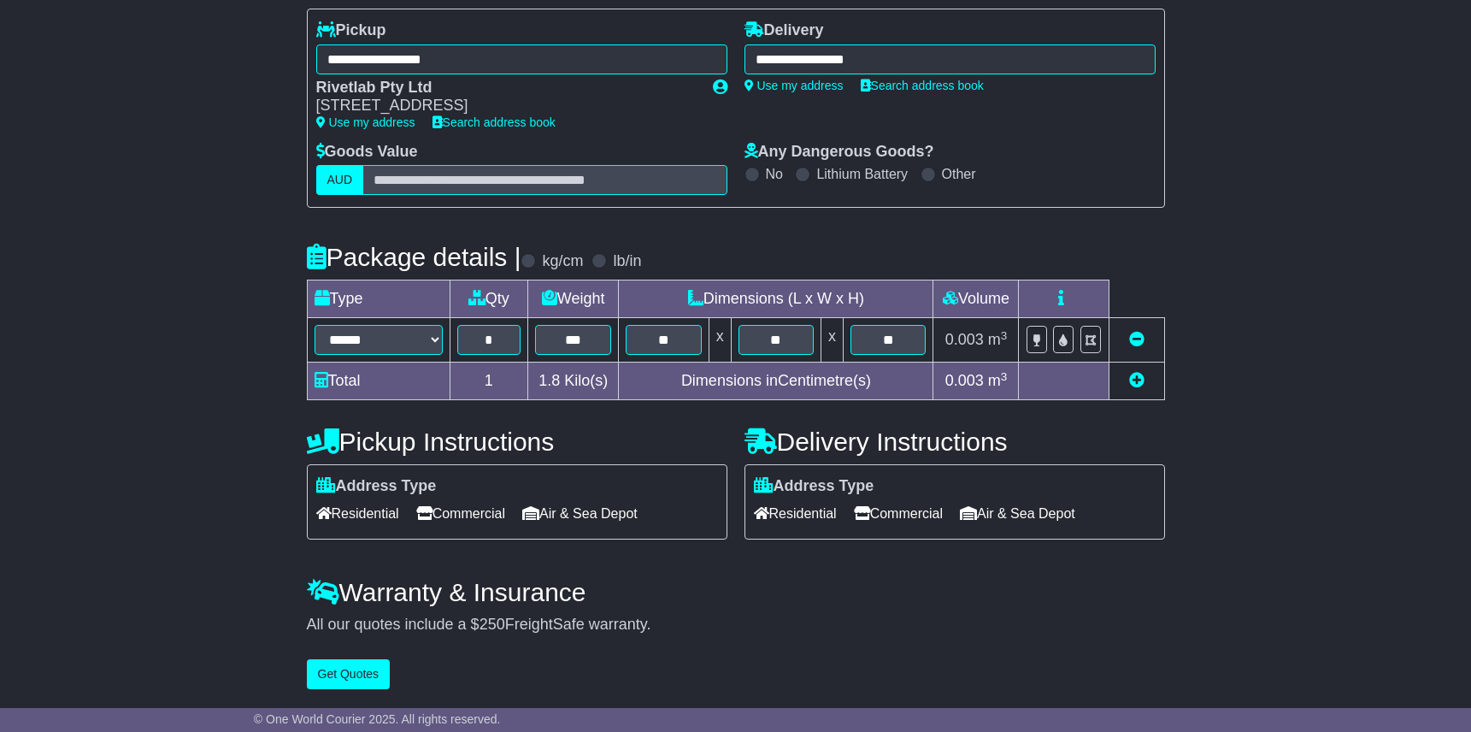  I want to click on label: Pickup, so click(351, 31).